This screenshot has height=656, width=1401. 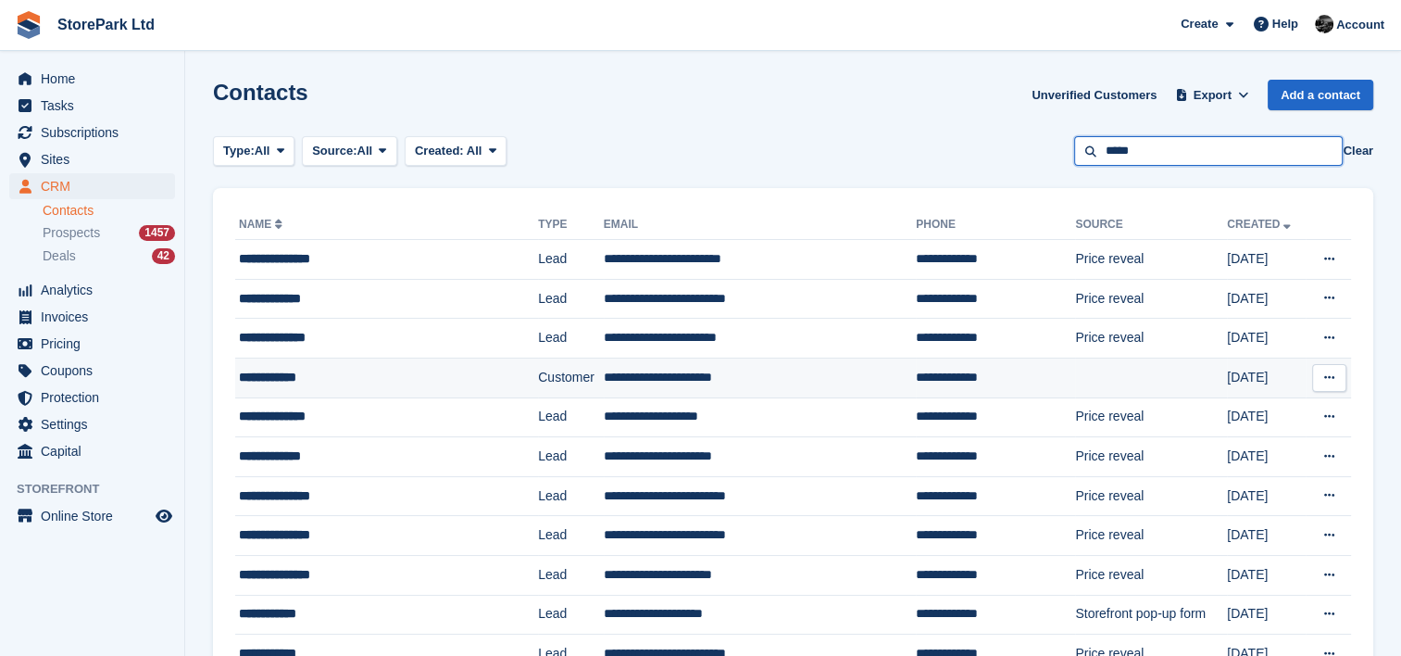 I want to click on th: Phone, so click(x=996, y=225).